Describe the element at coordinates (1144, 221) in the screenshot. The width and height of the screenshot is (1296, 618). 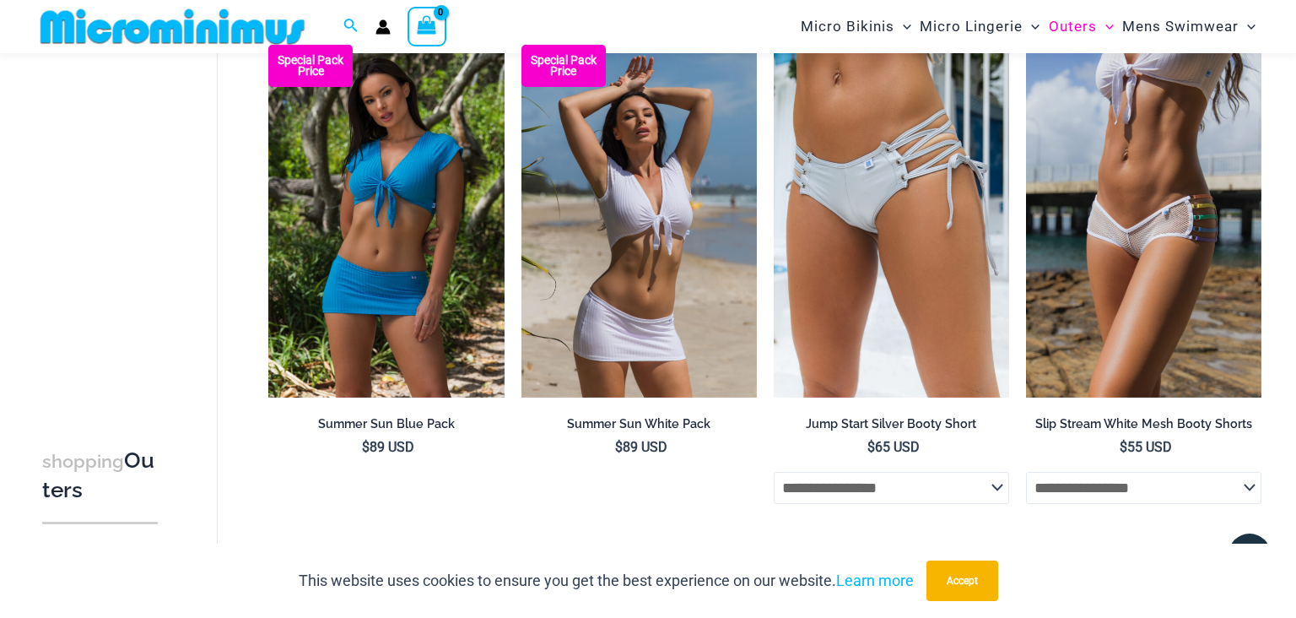
I see `a: Slip Stream White Multi 5024 Shorts 08Slip Stream White Multi 5024 Shorts 10Slip Stream White Mul...` at that location.